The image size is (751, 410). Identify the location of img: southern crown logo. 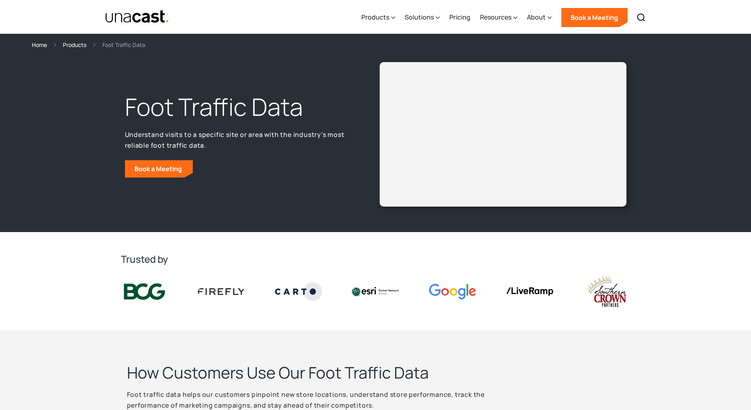
(606, 291).